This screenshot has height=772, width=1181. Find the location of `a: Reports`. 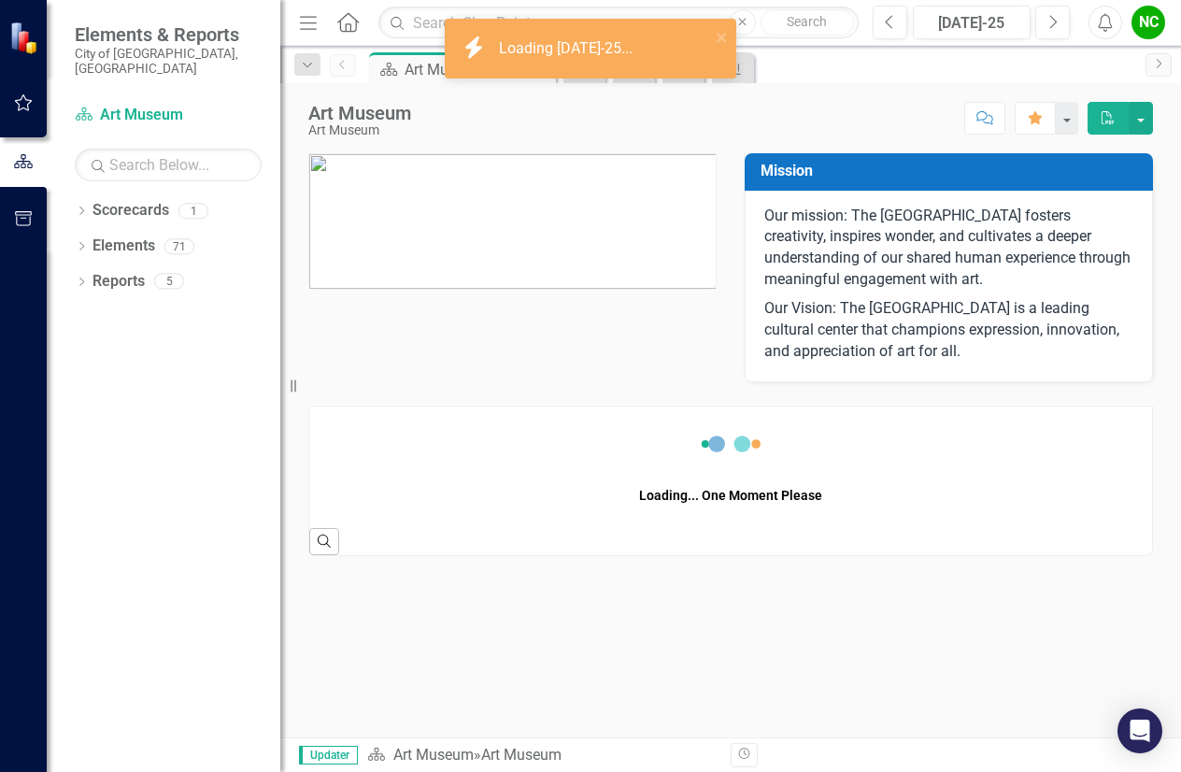

a: Reports is located at coordinates (119, 281).